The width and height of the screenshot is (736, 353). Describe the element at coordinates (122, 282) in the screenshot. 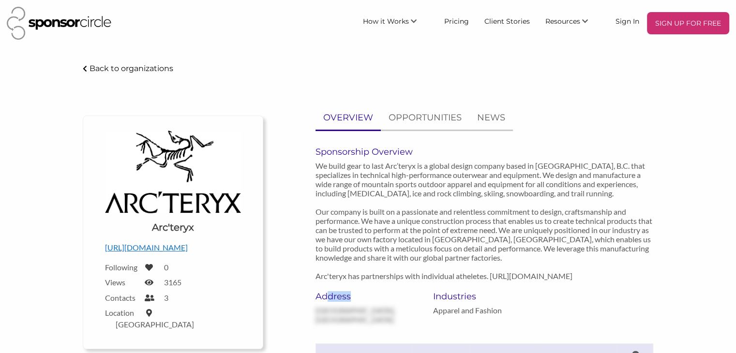

I see `label: Views` at that location.